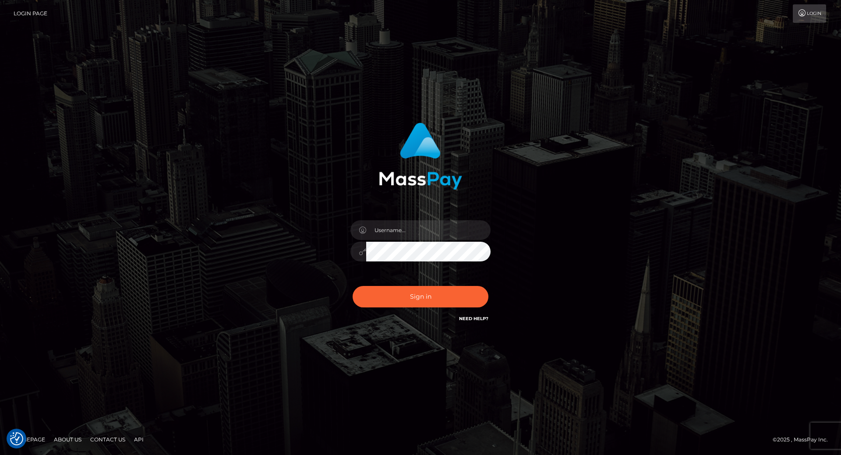  I want to click on a: About Us, so click(67, 439).